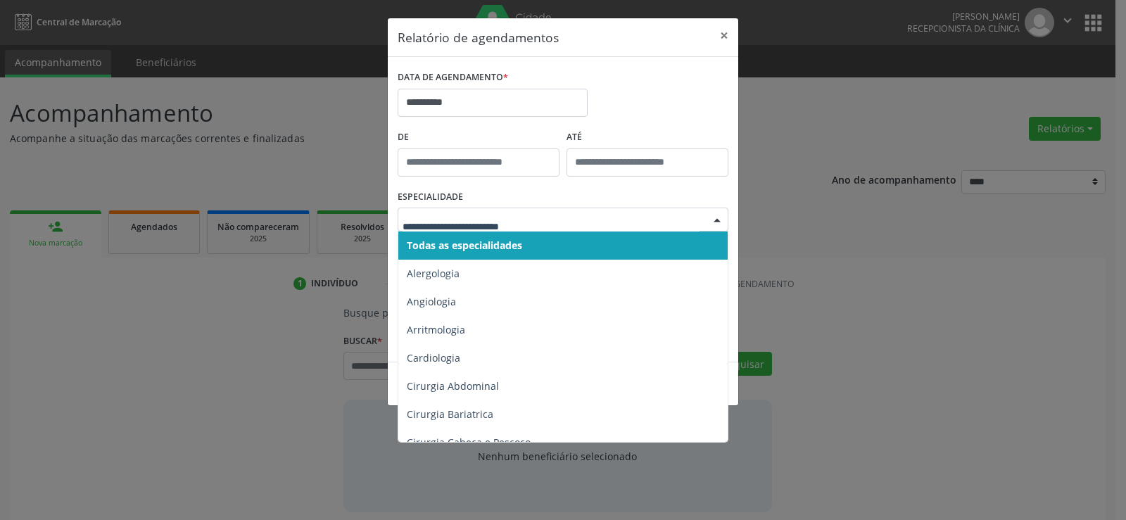  Describe the element at coordinates (465, 245) in the screenshot. I see `span: Todas as especialidades` at that location.